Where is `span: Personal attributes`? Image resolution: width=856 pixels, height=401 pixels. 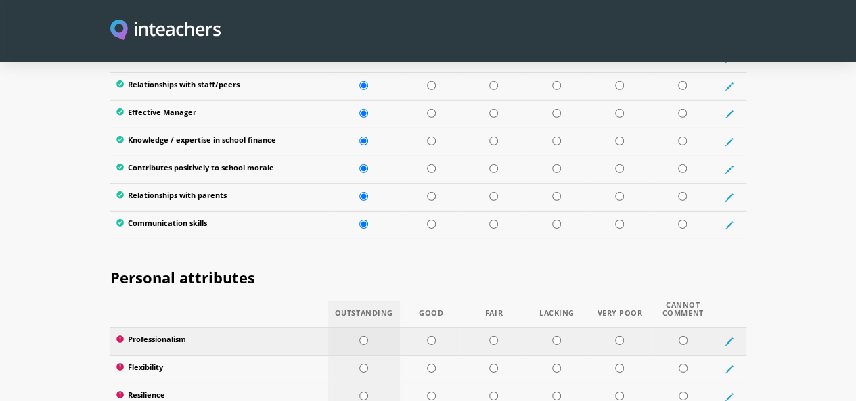
span: Personal attributes is located at coordinates (182, 277).